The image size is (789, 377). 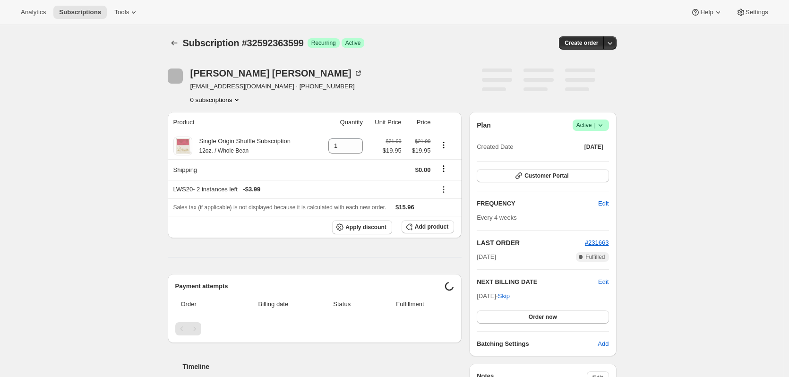 I want to click on h2: Plan, so click(x=484, y=125).